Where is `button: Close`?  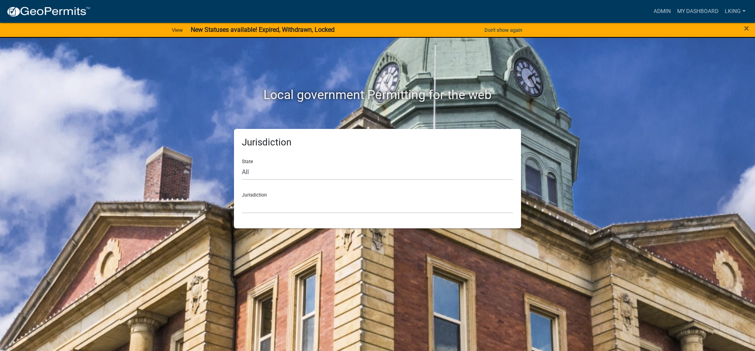
button: Close is located at coordinates (746, 28).